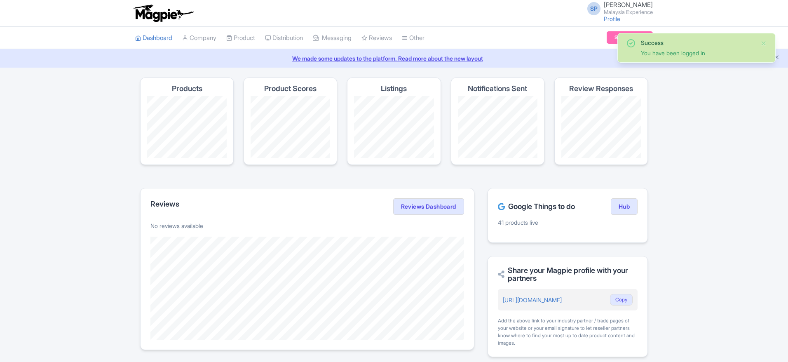  What do you see at coordinates (394, 89) in the screenshot?
I see `h4: Listings` at bounding box center [394, 89].